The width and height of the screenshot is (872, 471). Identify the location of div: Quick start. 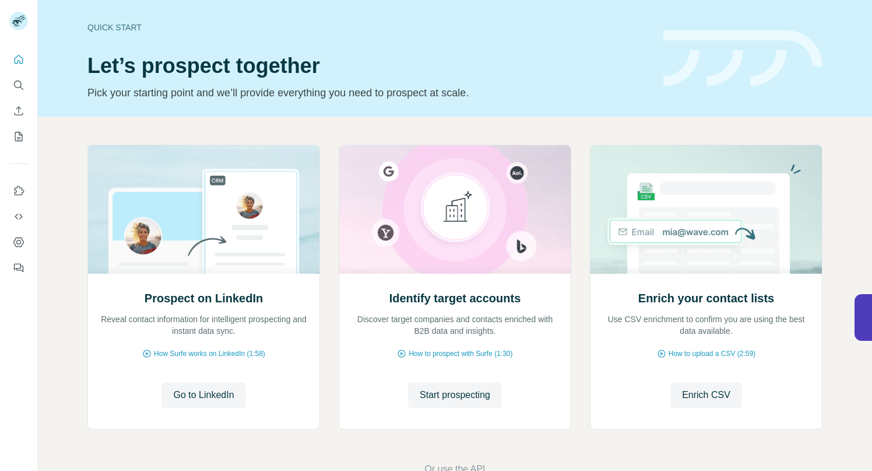
(369, 27).